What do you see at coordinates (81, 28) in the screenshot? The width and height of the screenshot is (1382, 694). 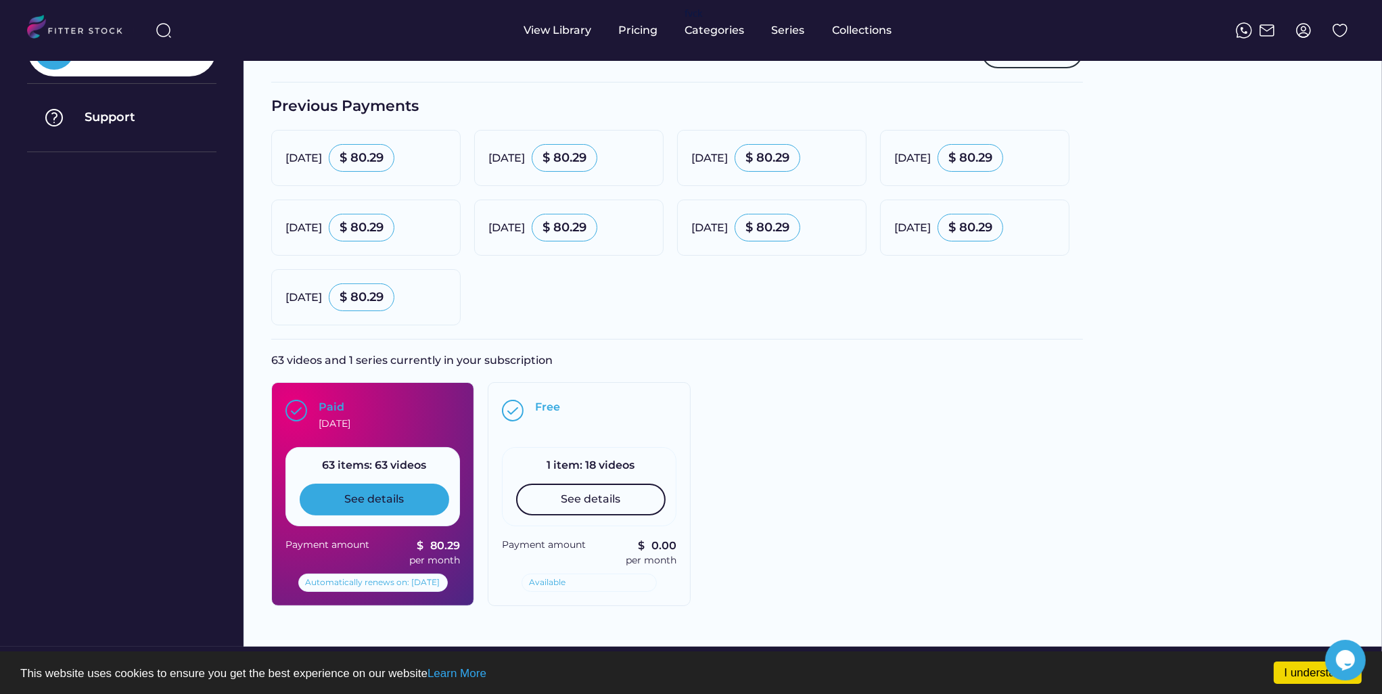 I see `img: LOGO.svg` at bounding box center [81, 28].